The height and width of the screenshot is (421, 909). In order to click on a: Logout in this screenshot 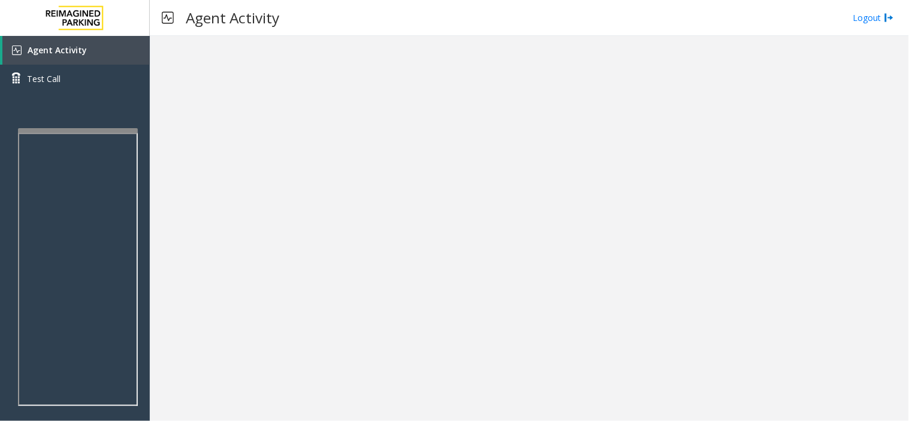, I will do `click(873, 17)`.